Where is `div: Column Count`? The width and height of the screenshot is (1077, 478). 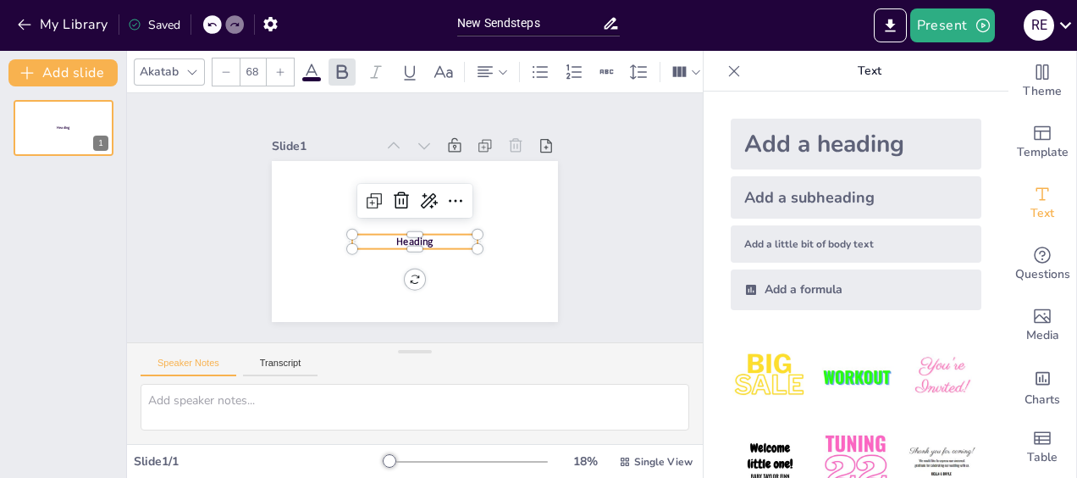 div: Column Count is located at coordinates (686, 72).